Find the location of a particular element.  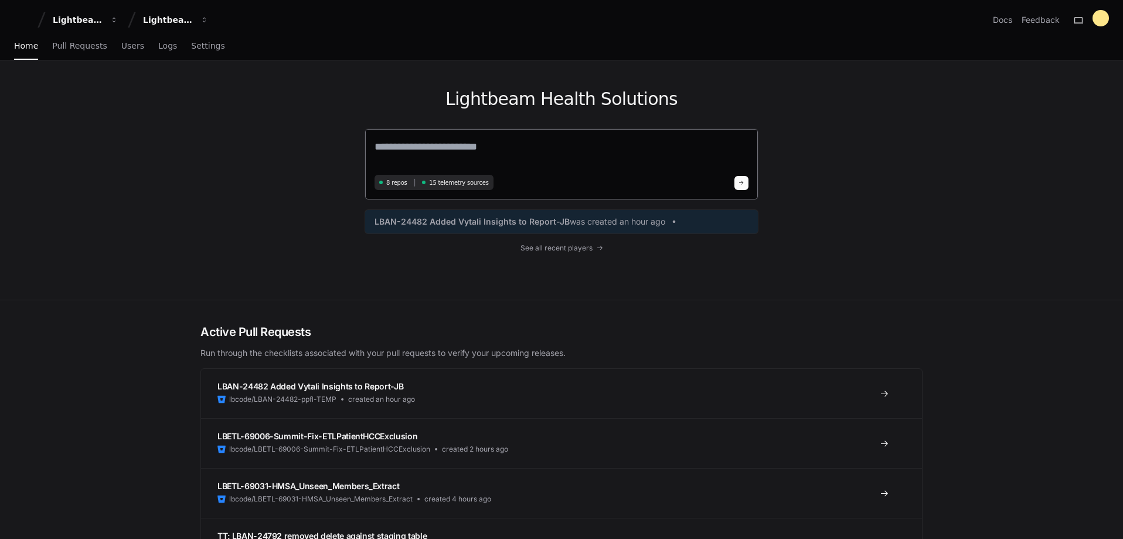

span: LBETL-69006-Summit-Fix-ETLPatientHCCExclusion is located at coordinates (317, 435).